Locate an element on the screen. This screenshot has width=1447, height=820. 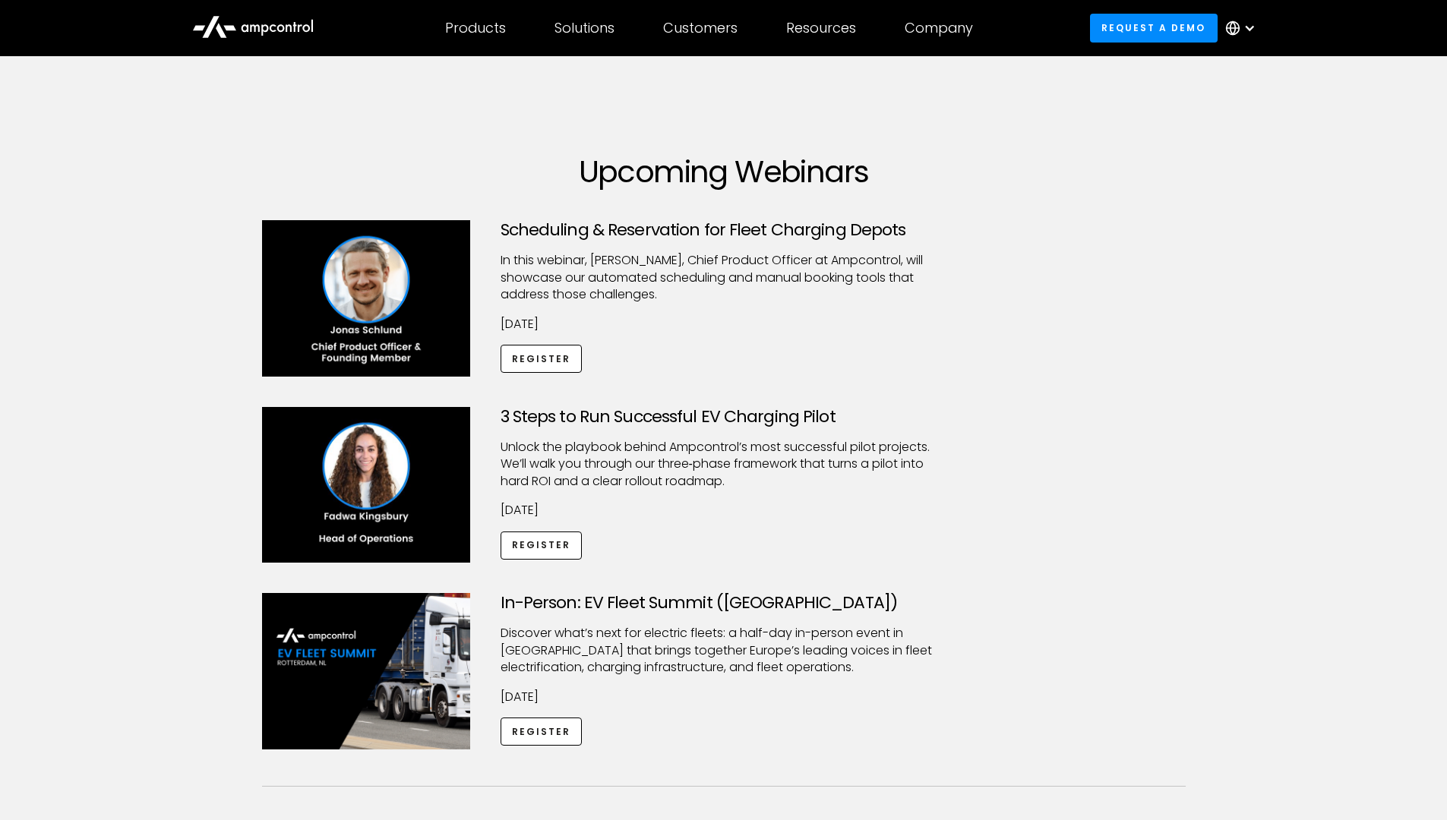
h3: 3 Steps to Run Successful EV Charging Pilot is located at coordinates (724, 417).